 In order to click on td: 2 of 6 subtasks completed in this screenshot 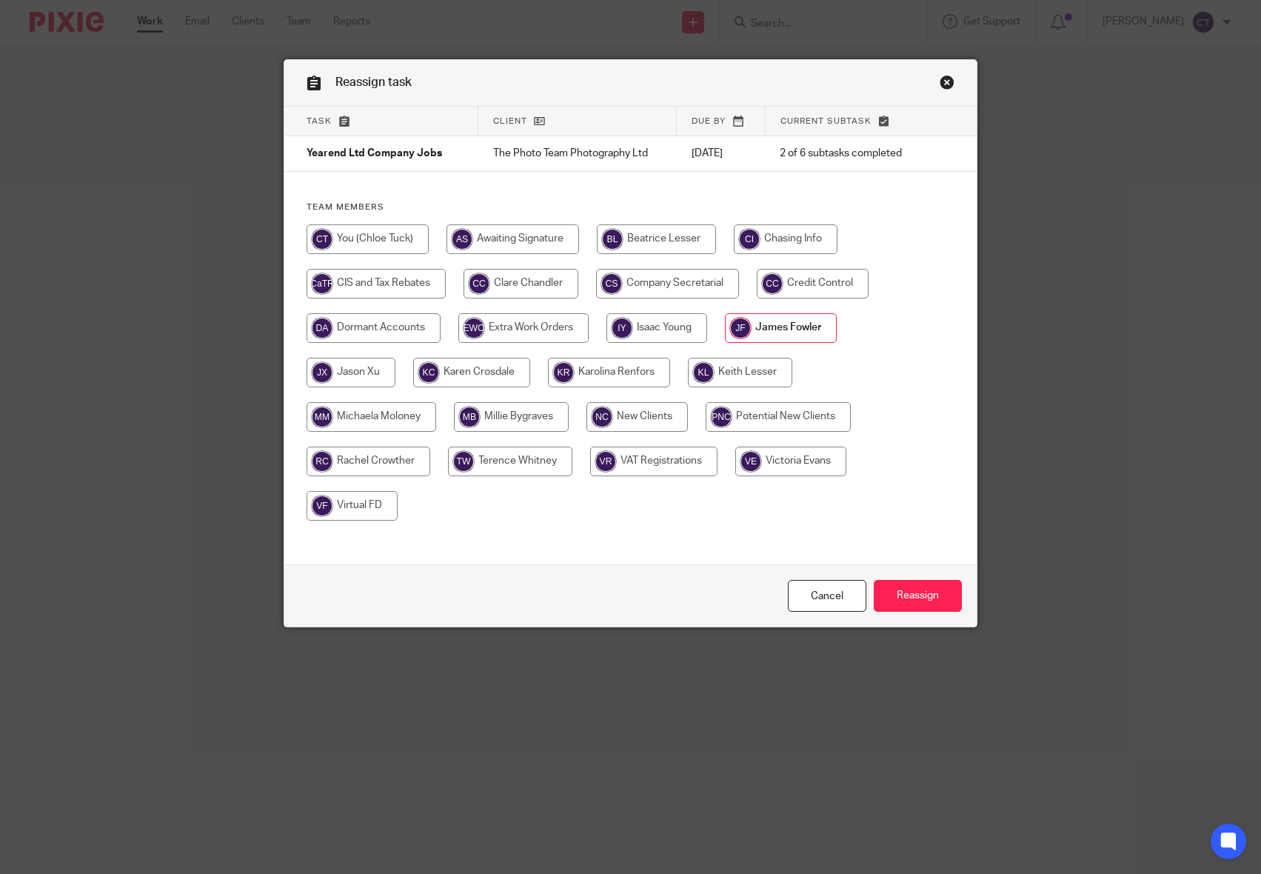, I will do `click(847, 154)`.